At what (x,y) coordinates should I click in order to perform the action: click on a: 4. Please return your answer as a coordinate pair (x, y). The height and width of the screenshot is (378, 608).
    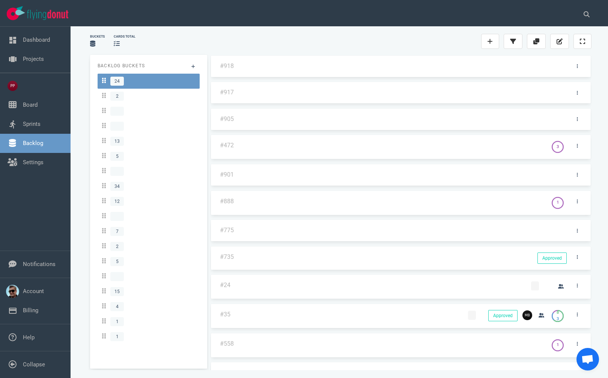
    Looking at the image, I should click on (149, 306).